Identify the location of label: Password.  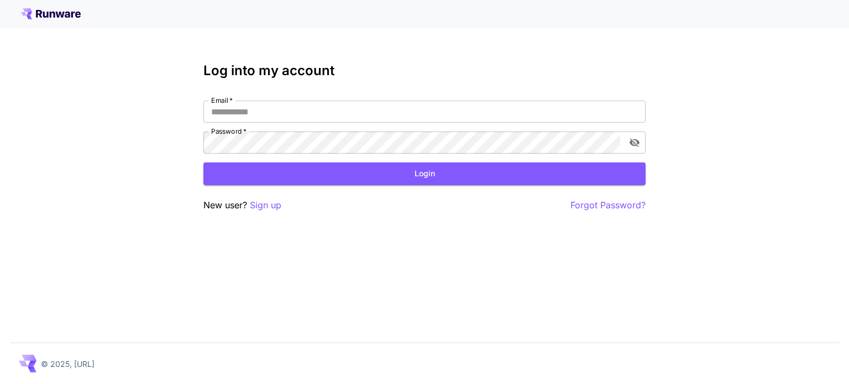
(229, 131).